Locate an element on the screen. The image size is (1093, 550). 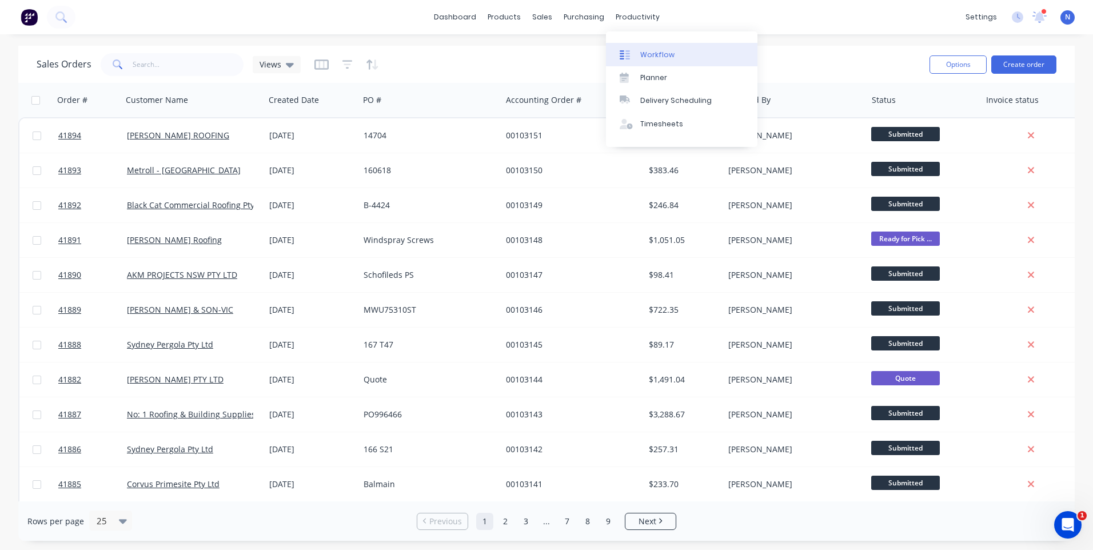
div: sales is located at coordinates (542, 17).